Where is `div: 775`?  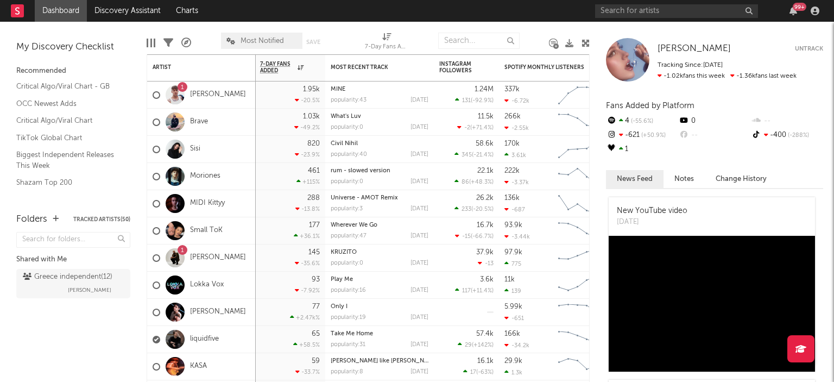 div: 775 is located at coordinates (513, 263).